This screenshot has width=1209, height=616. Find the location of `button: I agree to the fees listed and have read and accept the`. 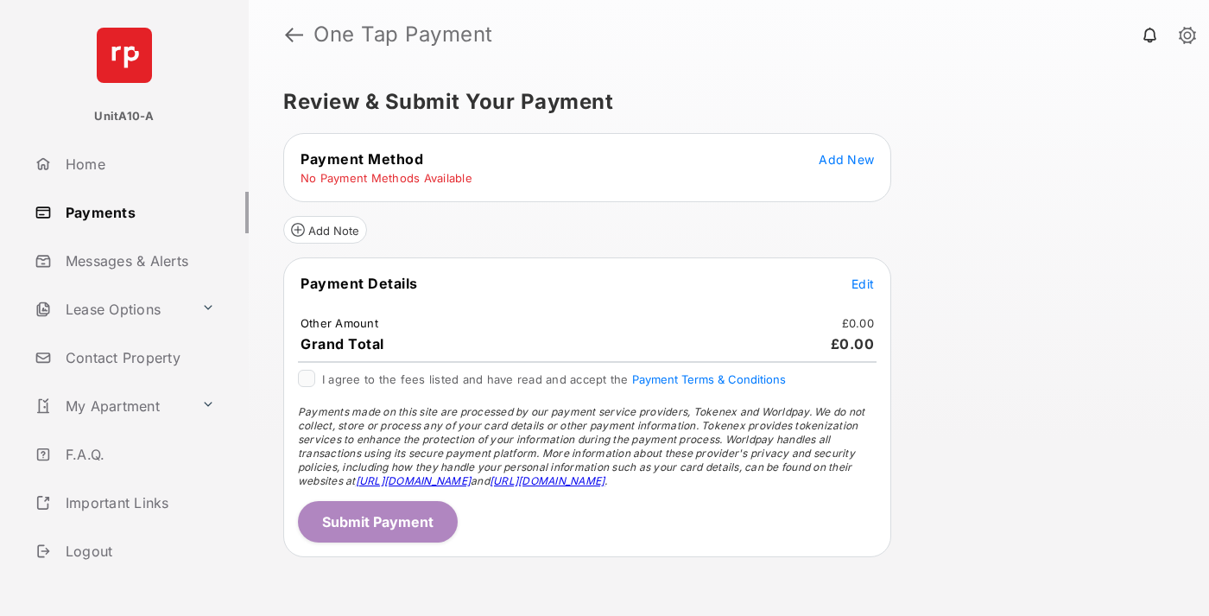

button: I agree to the fees listed and have read and accept the is located at coordinates (709, 379).